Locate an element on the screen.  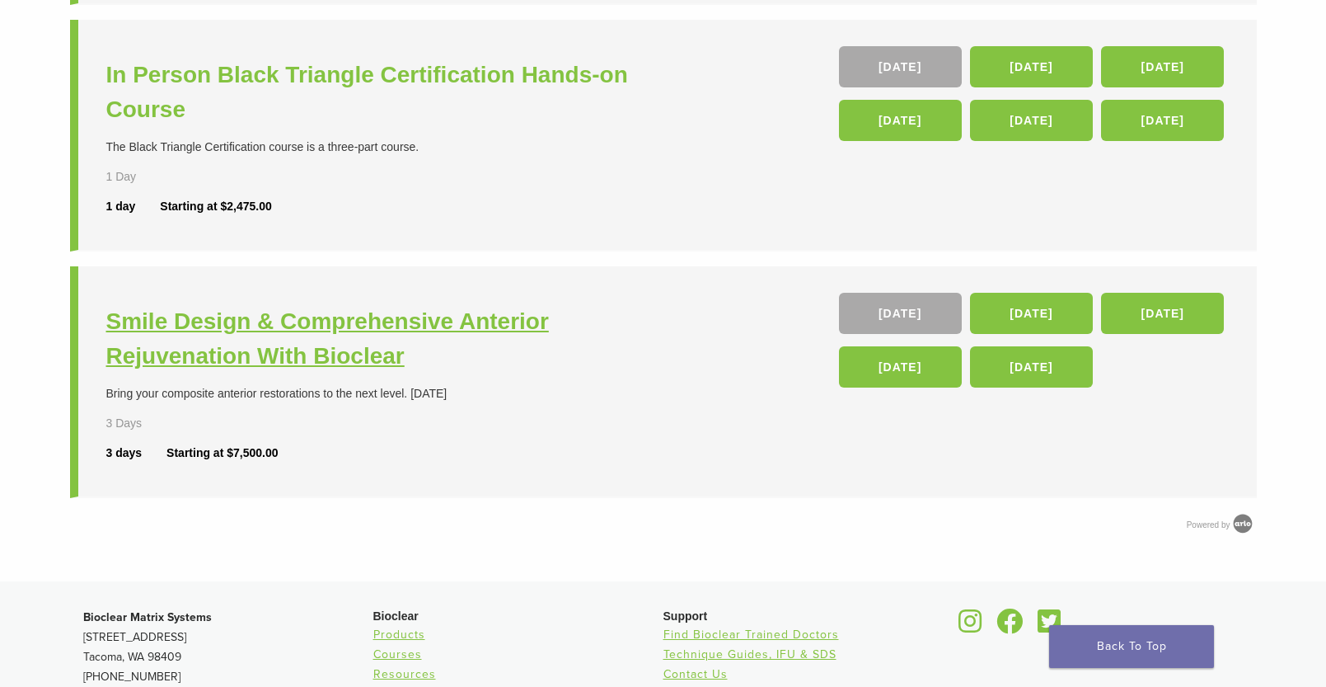
a: Smile Design & Comprehensive Anterior Rejuvenation With Bioclear is located at coordinates (387, 339).